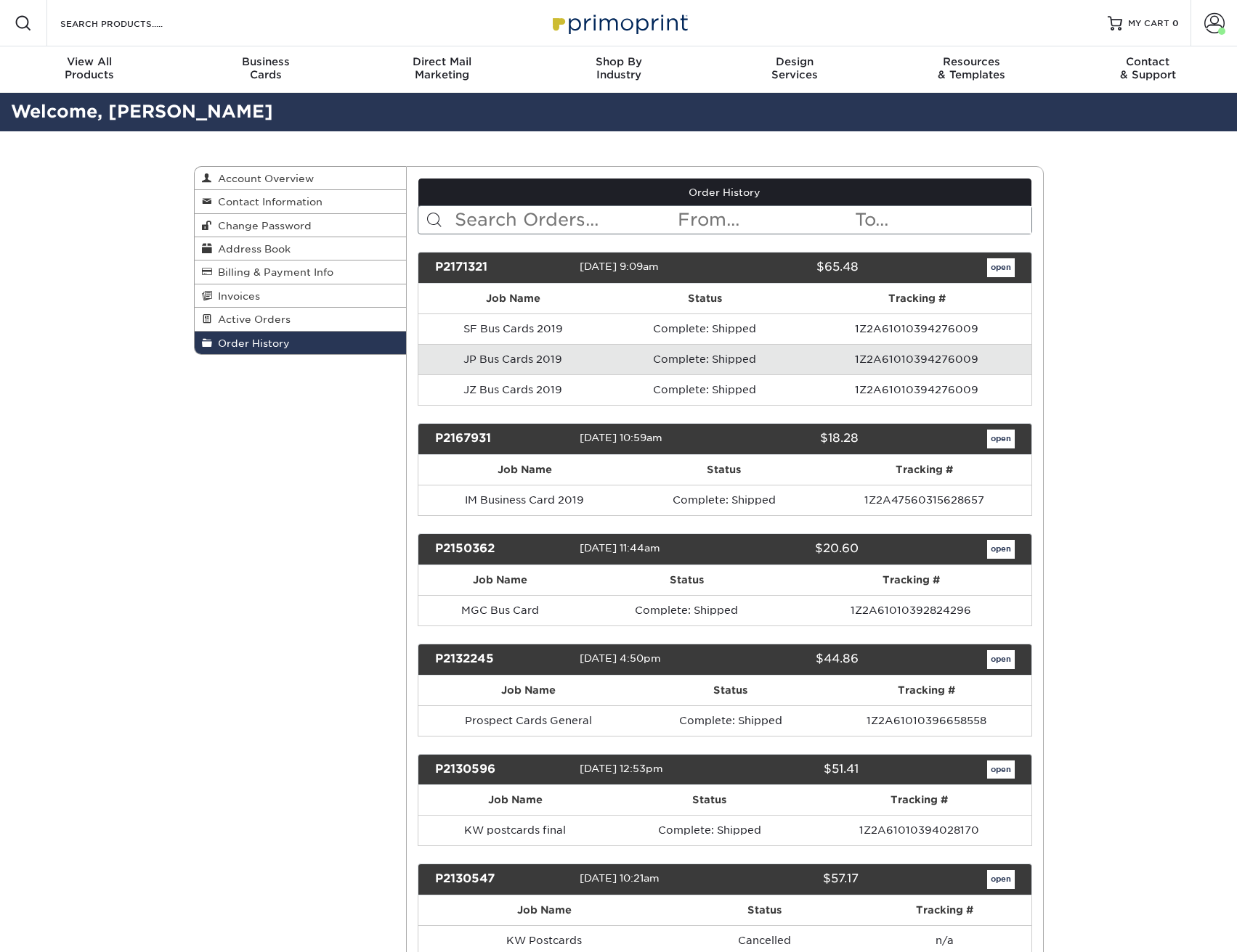 Image resolution: width=1237 pixels, height=952 pixels. What do you see at coordinates (524, 500) in the screenshot?
I see `td: IM Business Card 2019` at bounding box center [524, 500].